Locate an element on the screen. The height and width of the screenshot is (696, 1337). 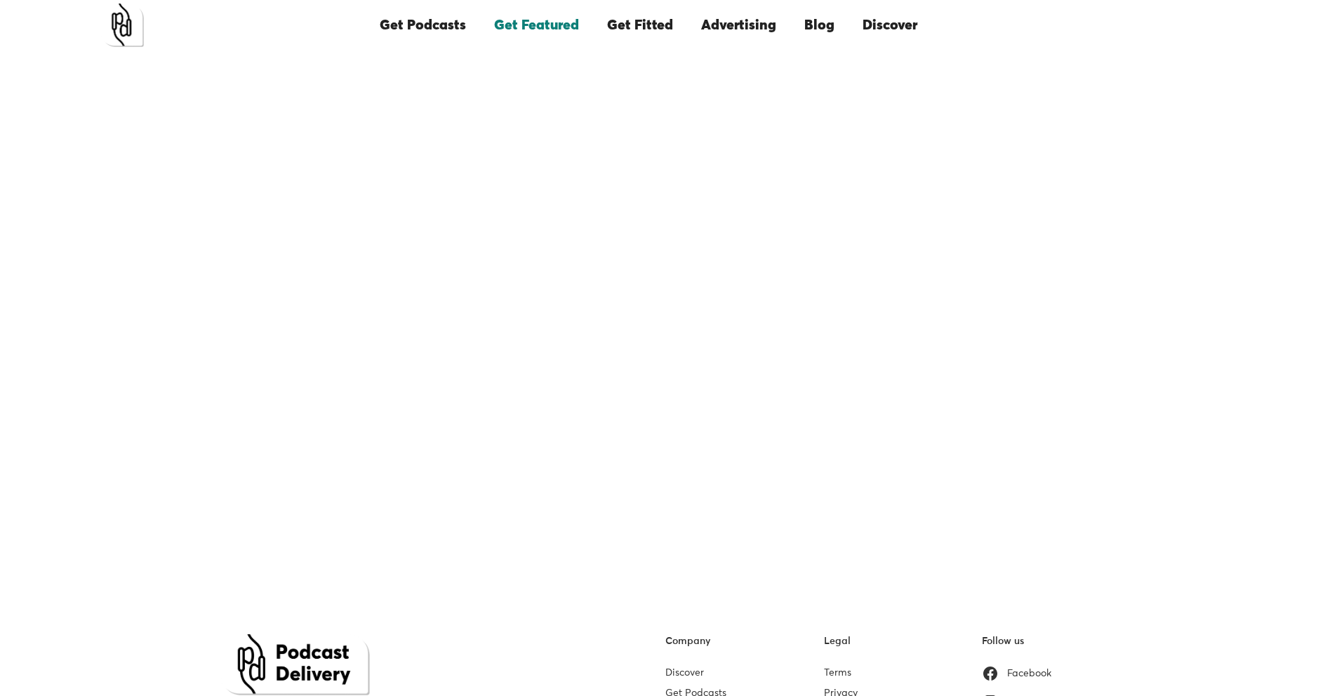
a: Advertising is located at coordinates (738, 25).